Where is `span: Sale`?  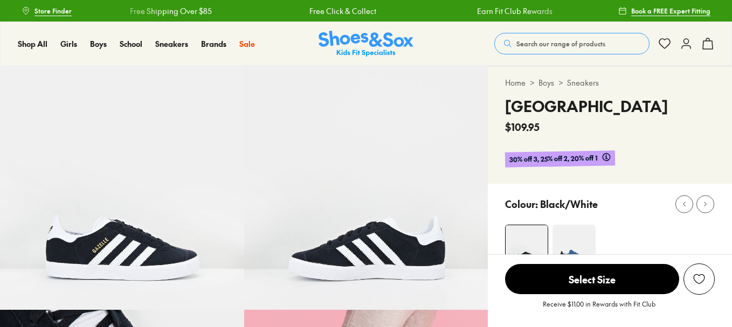
span: Sale is located at coordinates (247, 44).